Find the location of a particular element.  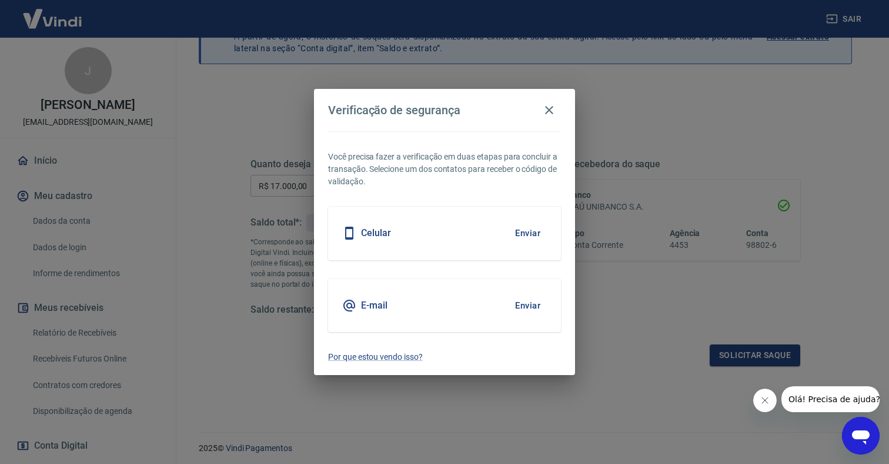

p: Por que estou vendo isso? is located at coordinates (445, 356).